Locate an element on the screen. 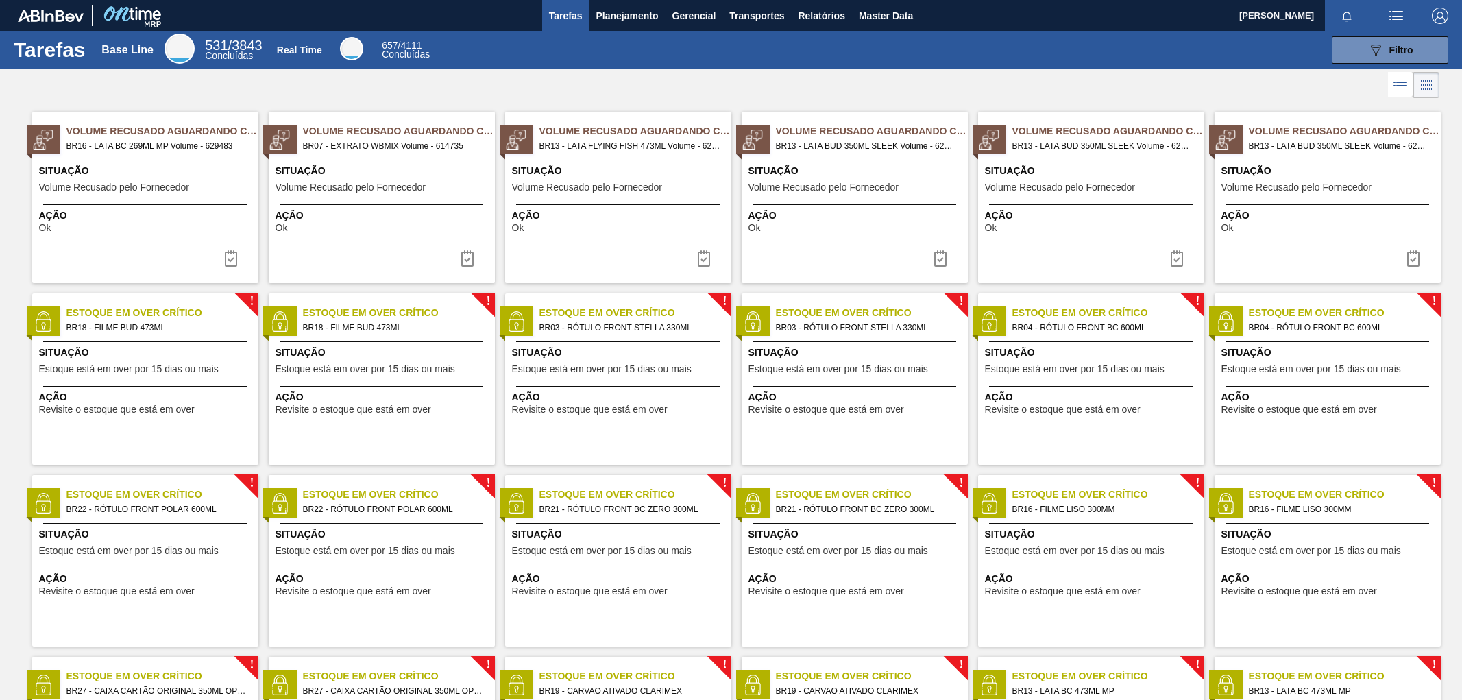  span: BR13 - LATA FLYING FISH 473ML Volume - 629036 is located at coordinates (630, 146).